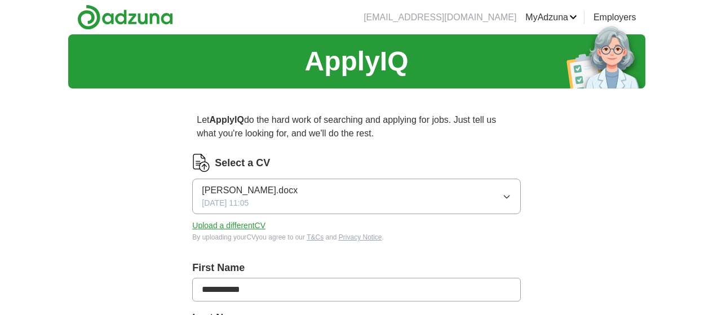 Image resolution: width=713 pixels, height=315 pixels. Describe the element at coordinates (356, 127) in the screenshot. I see `p: Let do the hard work of searching and applying for jobs. Just tell us what you're looking for, an...` at that location.